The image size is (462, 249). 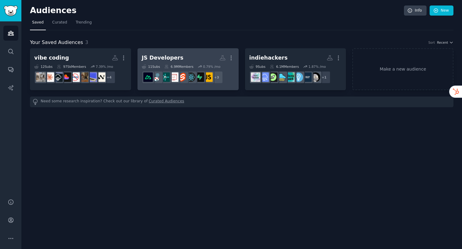 What do you see at coordinates (75, 77) in the screenshot?
I see `img: nocode` at bounding box center [75, 77].